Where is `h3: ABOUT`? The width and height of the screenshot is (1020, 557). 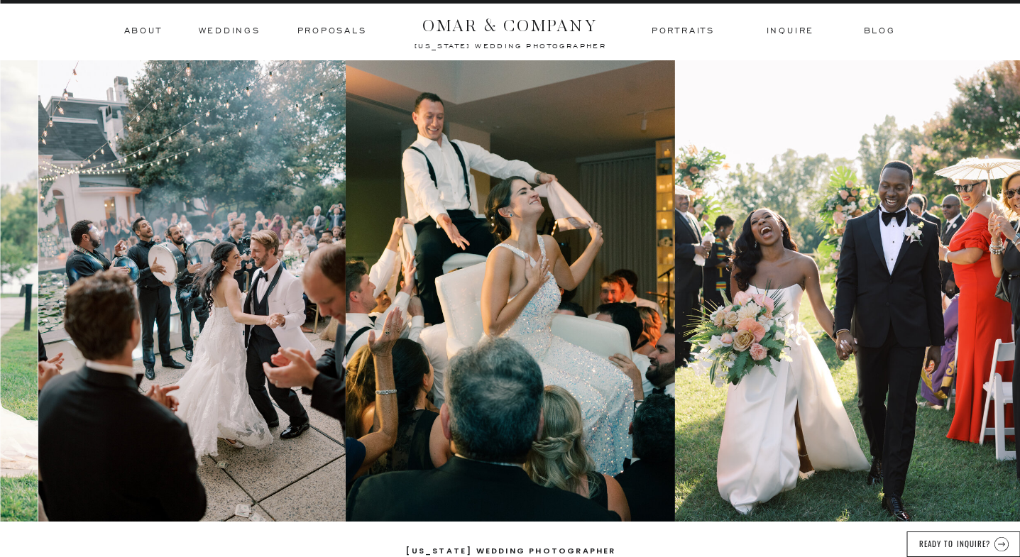 h3: ABOUT is located at coordinates (143, 31).